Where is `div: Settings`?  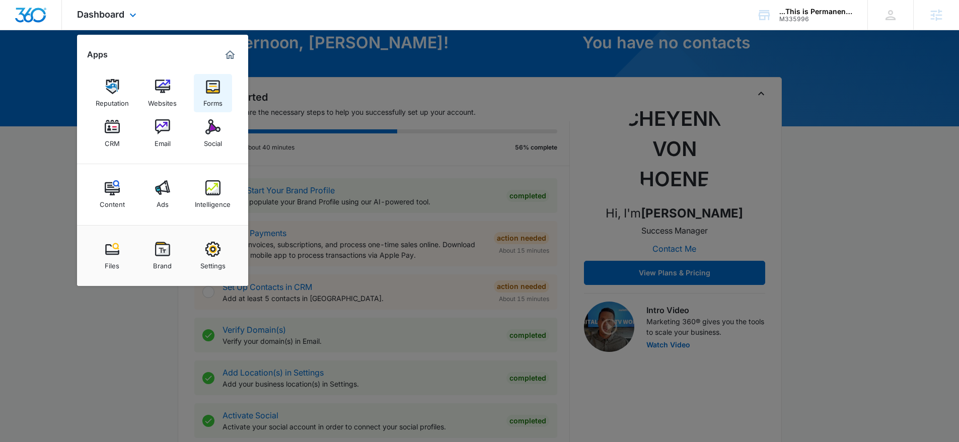
div: Settings is located at coordinates (213, 263).